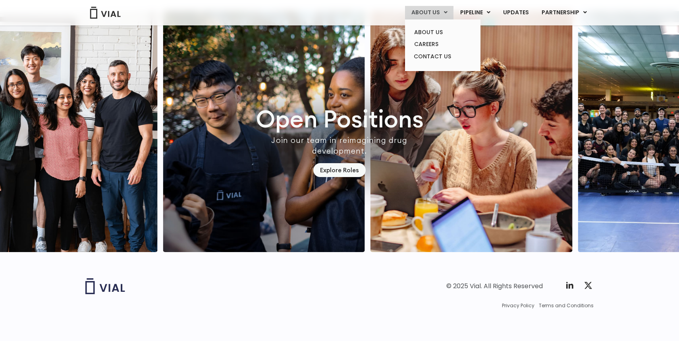 Image resolution: width=679 pixels, height=341 pixels. I want to click on div: 1 / 7, so click(264, 132).